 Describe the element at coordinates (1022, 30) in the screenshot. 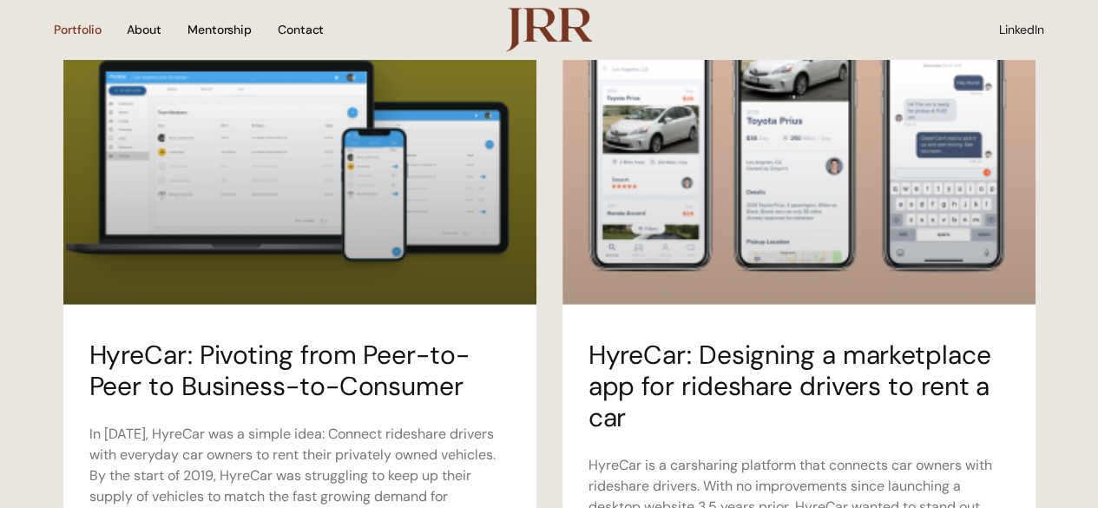

I see `a: LinkedIn` at that location.